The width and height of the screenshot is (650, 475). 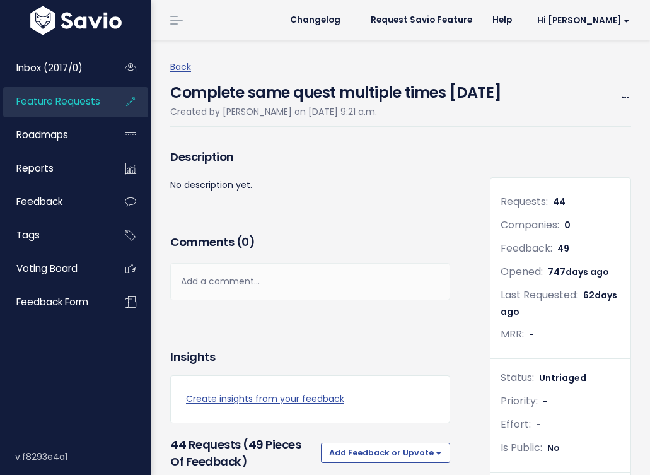 I want to click on span: Requests:, so click(x=524, y=201).